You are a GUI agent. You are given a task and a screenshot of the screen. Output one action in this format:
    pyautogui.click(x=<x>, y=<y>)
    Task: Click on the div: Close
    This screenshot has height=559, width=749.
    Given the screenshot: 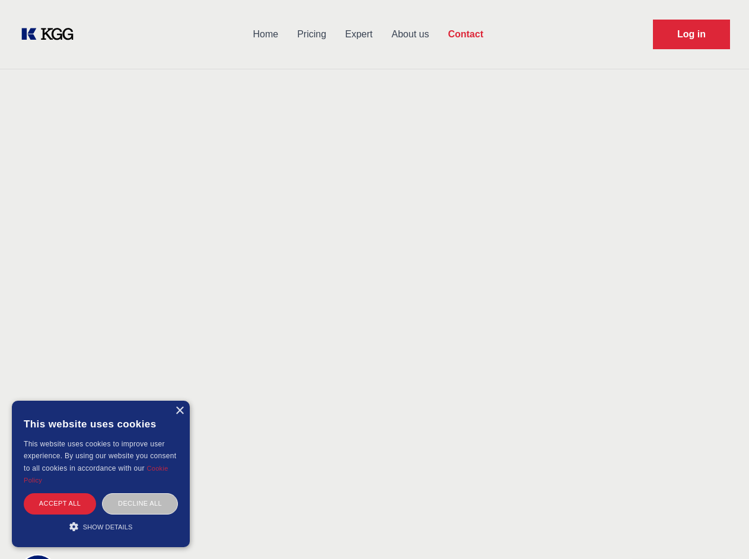 What is the action you would take?
    pyautogui.click(x=179, y=411)
    